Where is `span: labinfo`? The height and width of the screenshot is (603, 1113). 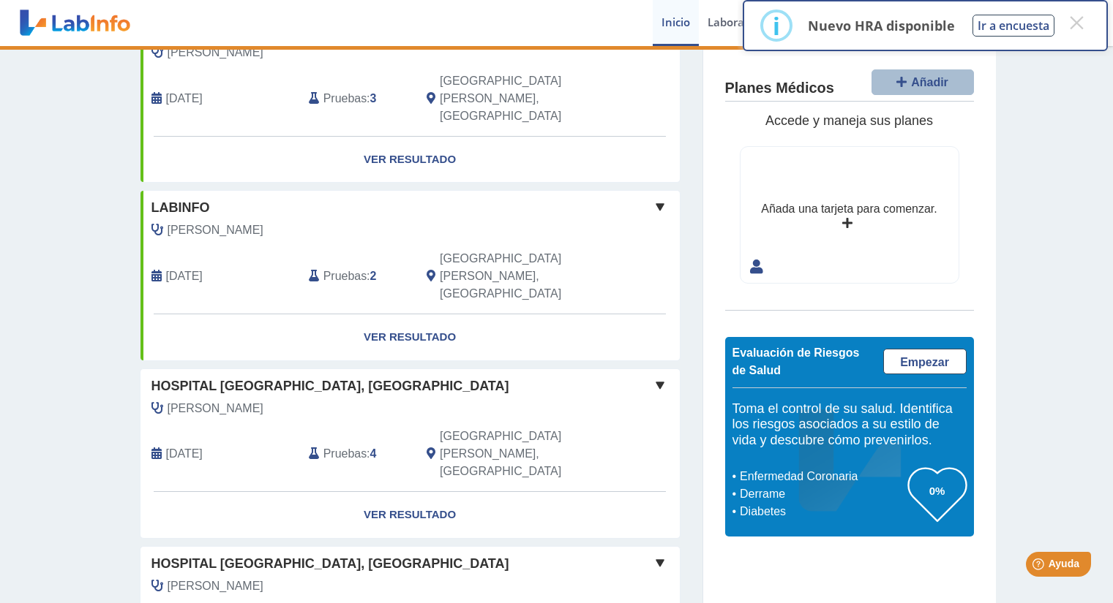 span: labinfo is located at coordinates (181, 208).